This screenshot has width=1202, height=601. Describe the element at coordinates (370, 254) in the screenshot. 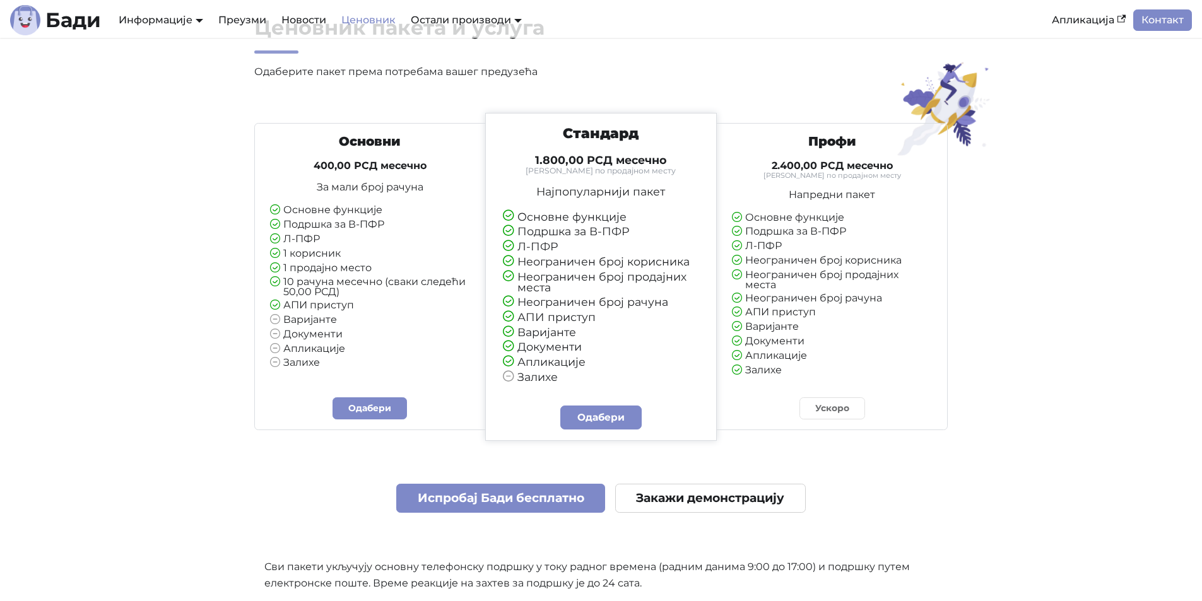

I see `li: 1 корисник` at that location.